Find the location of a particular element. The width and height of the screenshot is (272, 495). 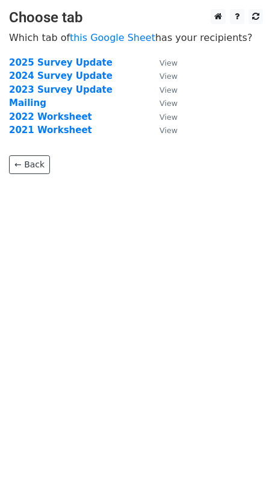

a: 2021 Worksheet is located at coordinates (51, 130).